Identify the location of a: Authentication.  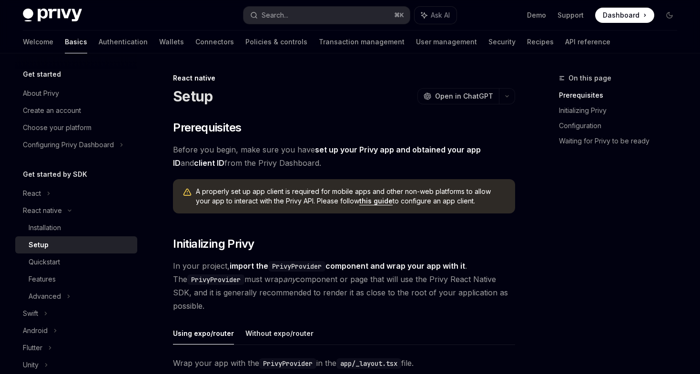
(123, 42).